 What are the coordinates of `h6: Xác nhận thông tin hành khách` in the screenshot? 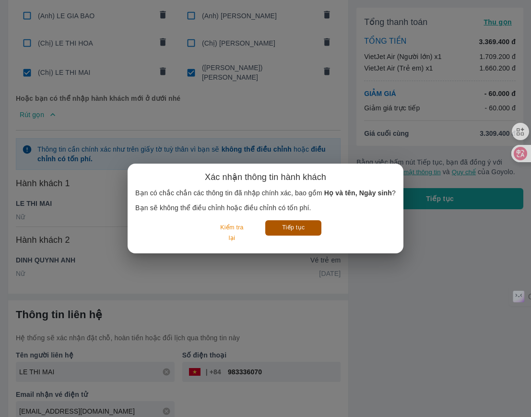 It's located at (265, 177).